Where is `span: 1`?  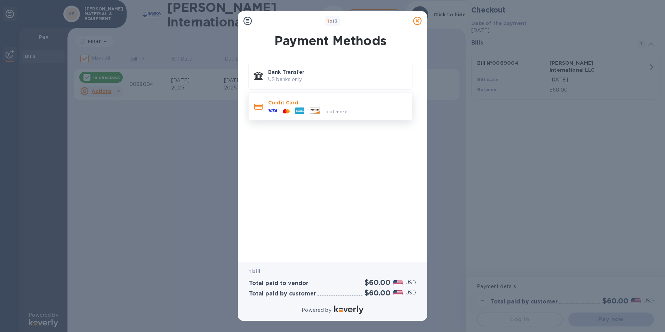 span: 1 is located at coordinates (328, 21).